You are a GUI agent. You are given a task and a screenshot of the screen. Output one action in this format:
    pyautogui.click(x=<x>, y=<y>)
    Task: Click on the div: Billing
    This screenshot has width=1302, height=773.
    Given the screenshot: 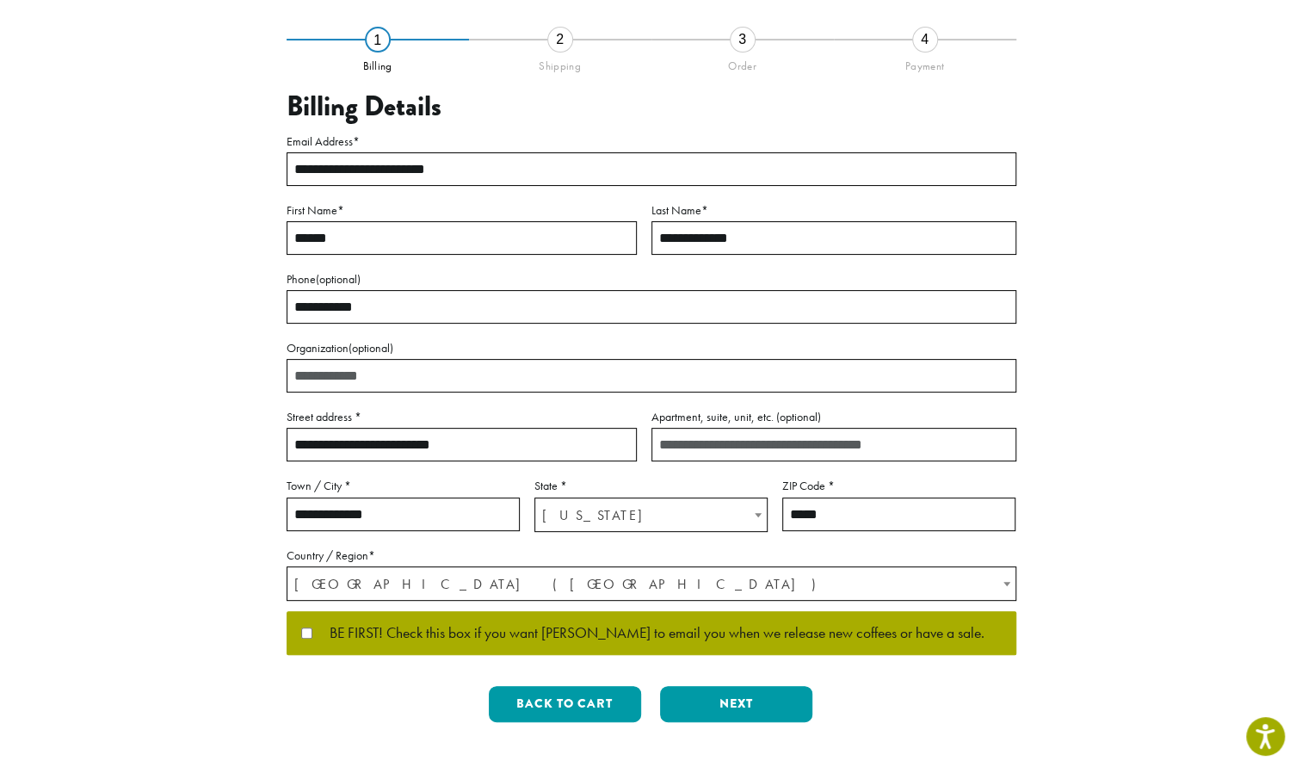 What is the action you would take?
    pyautogui.click(x=378, y=63)
    